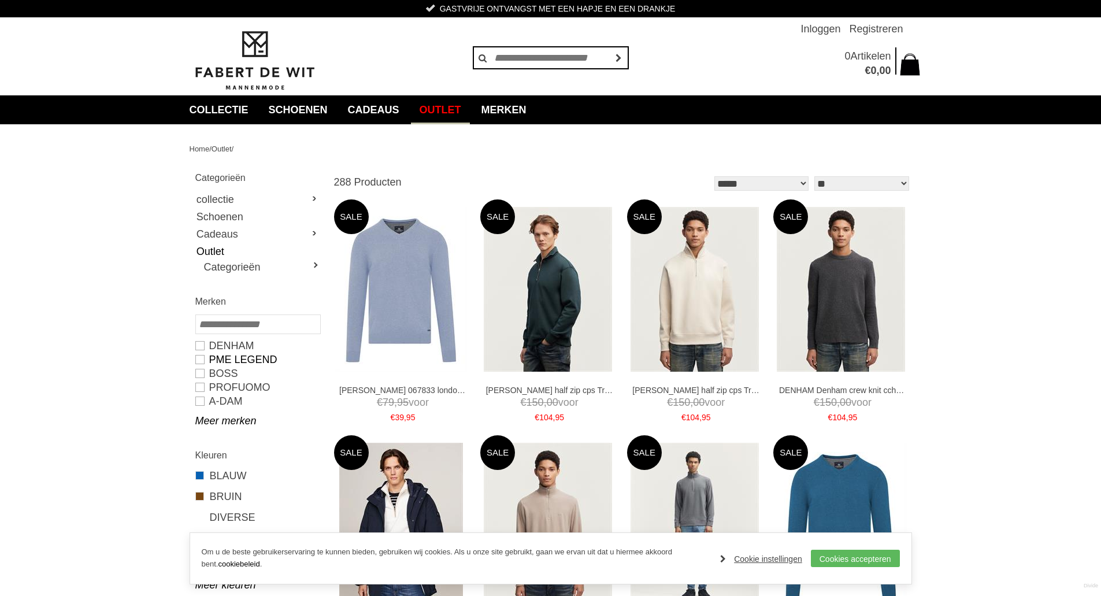 The width and height of the screenshot is (1101, 596). What do you see at coordinates (257, 301) in the screenshot?
I see `h2: Merken` at bounding box center [257, 301].